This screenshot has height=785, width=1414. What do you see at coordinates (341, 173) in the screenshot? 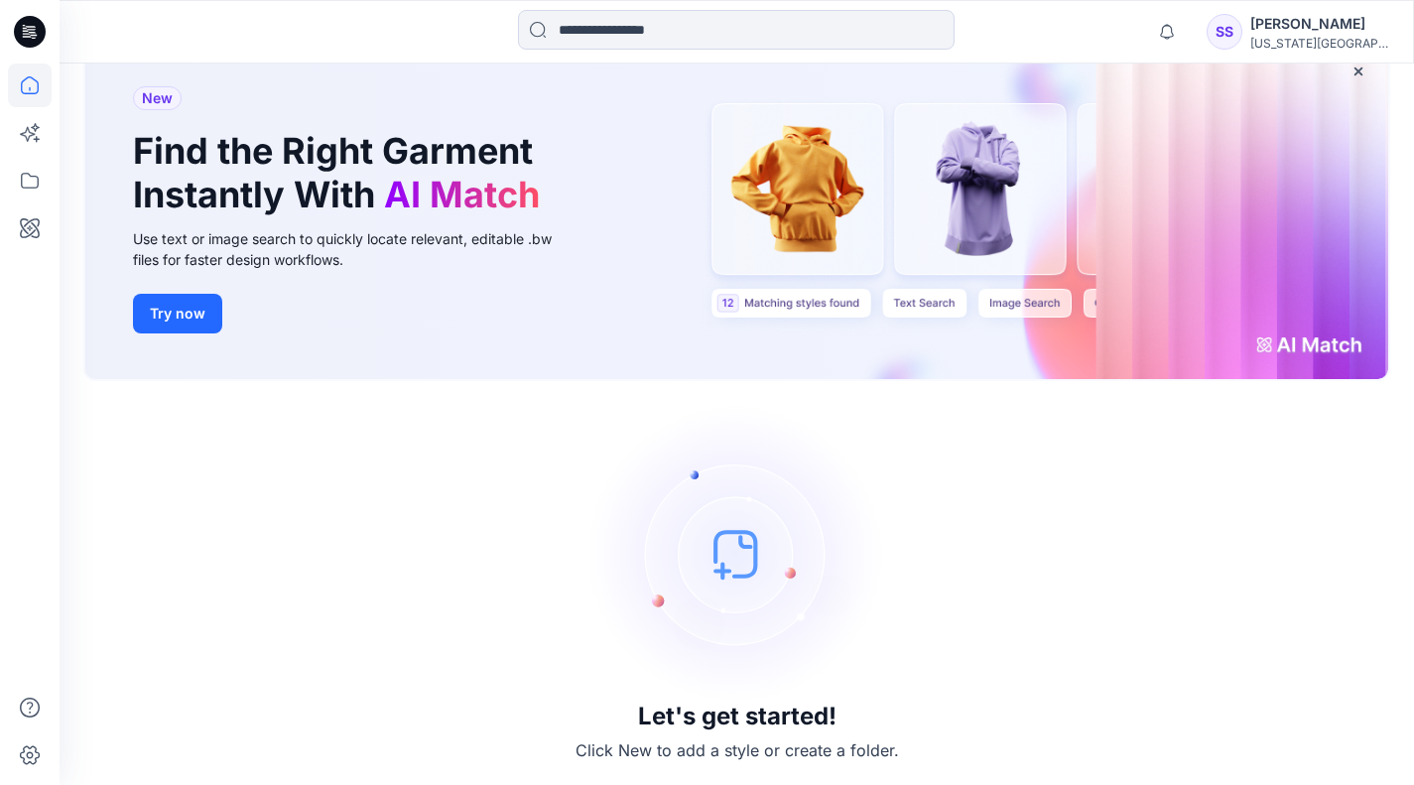
I see `h1: Find the Right Garment Instantly With` at bounding box center [341, 173].